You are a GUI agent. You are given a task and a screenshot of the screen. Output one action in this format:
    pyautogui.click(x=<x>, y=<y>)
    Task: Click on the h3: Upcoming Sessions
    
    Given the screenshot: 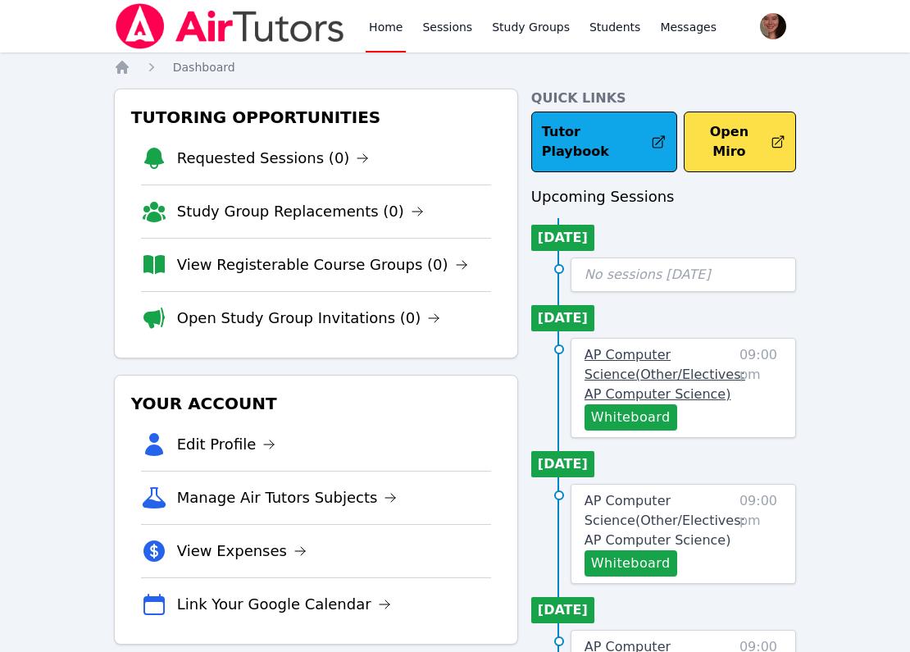 What is the action you would take?
    pyautogui.click(x=663, y=197)
    